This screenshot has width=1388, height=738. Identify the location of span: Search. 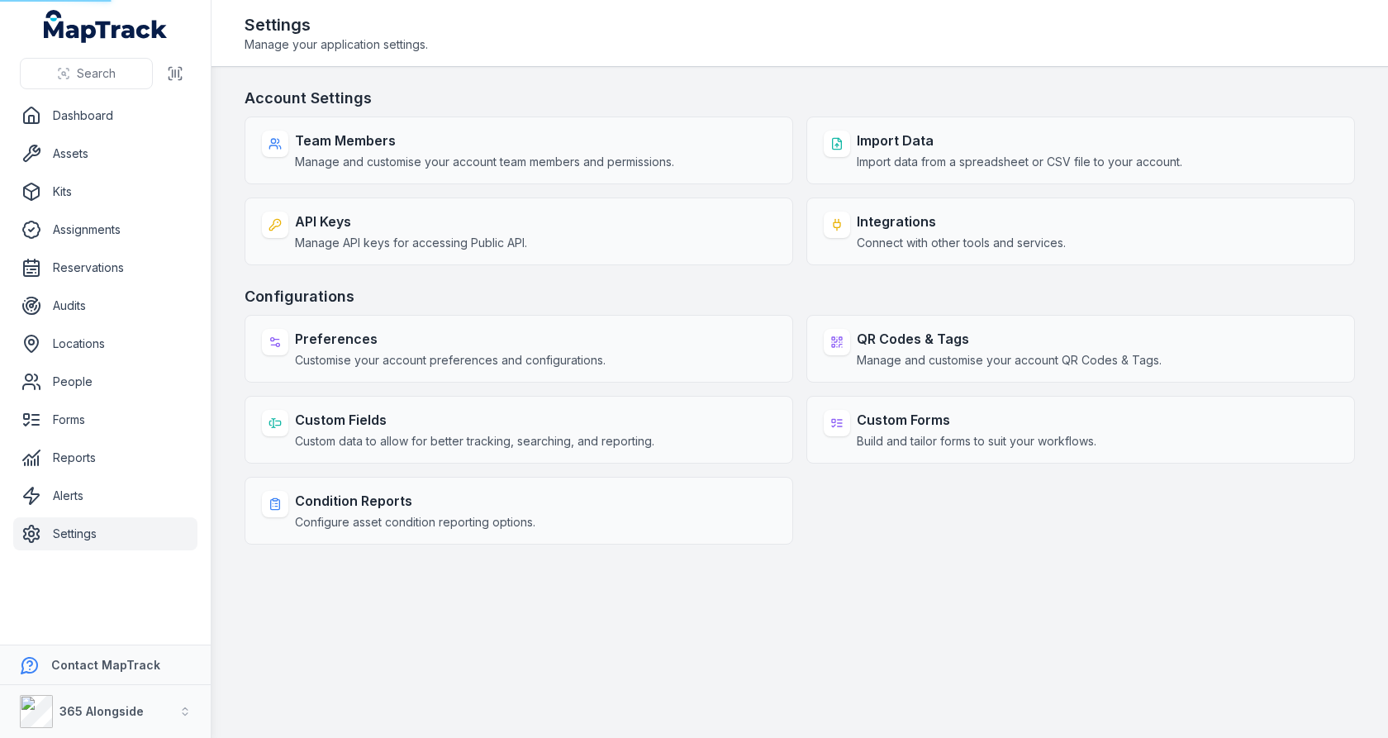
(96, 74).